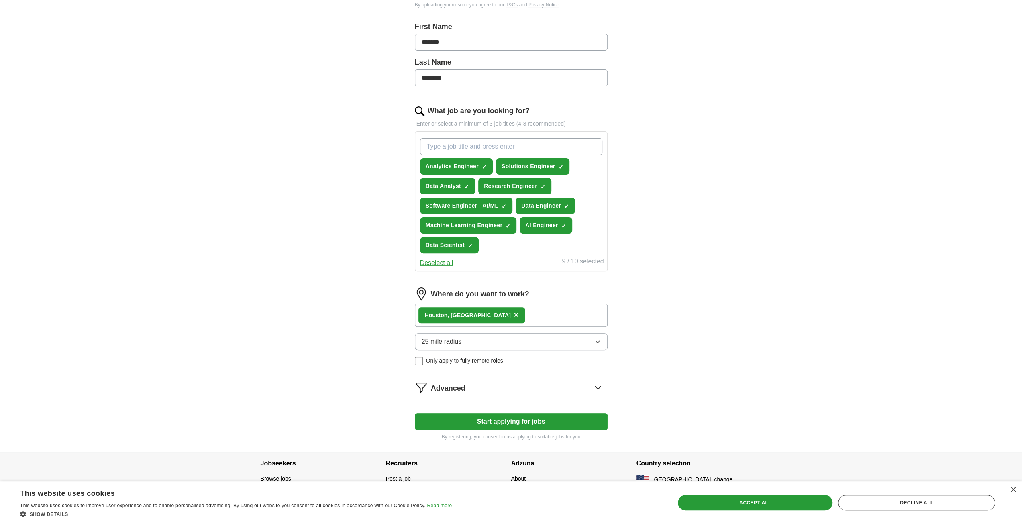  I want to click on span: Data Scientist, so click(445, 245).